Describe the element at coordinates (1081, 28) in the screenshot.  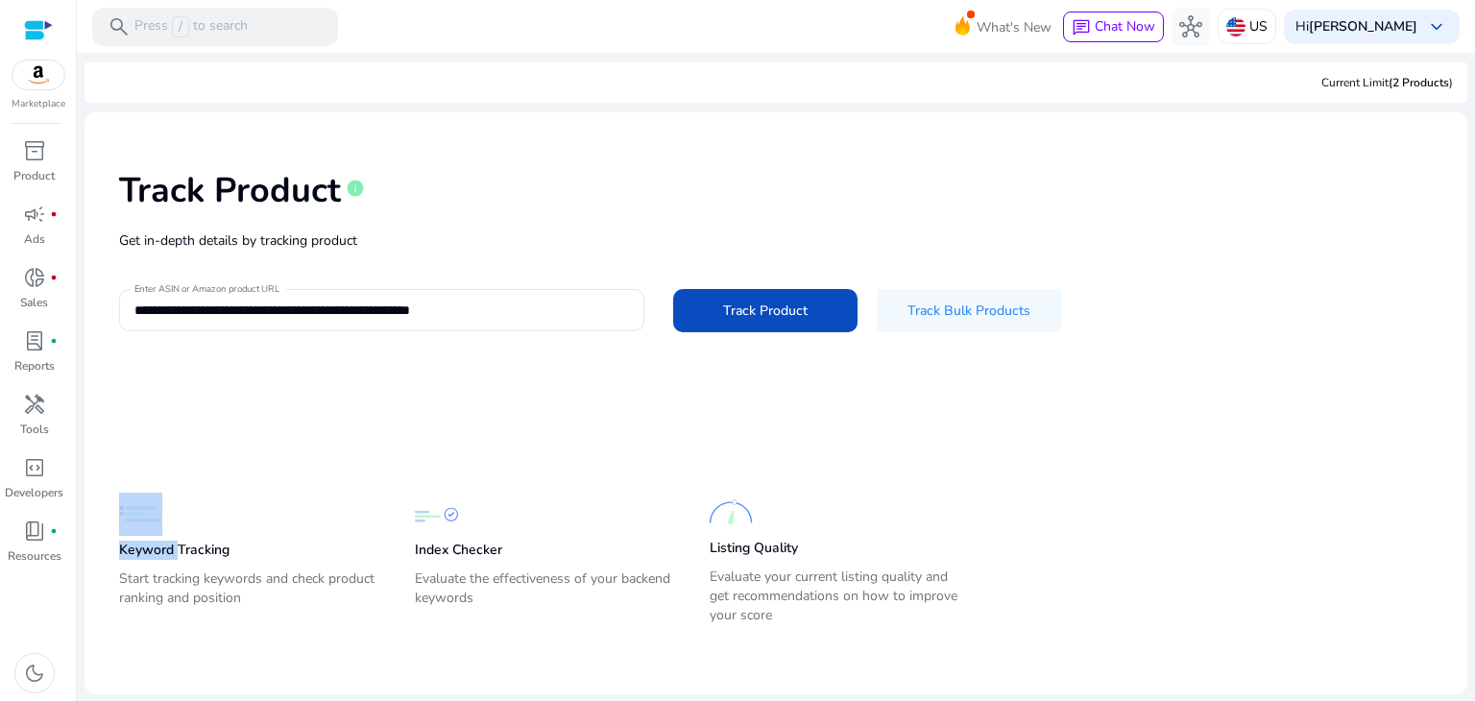
I see `span: chat` at that location.